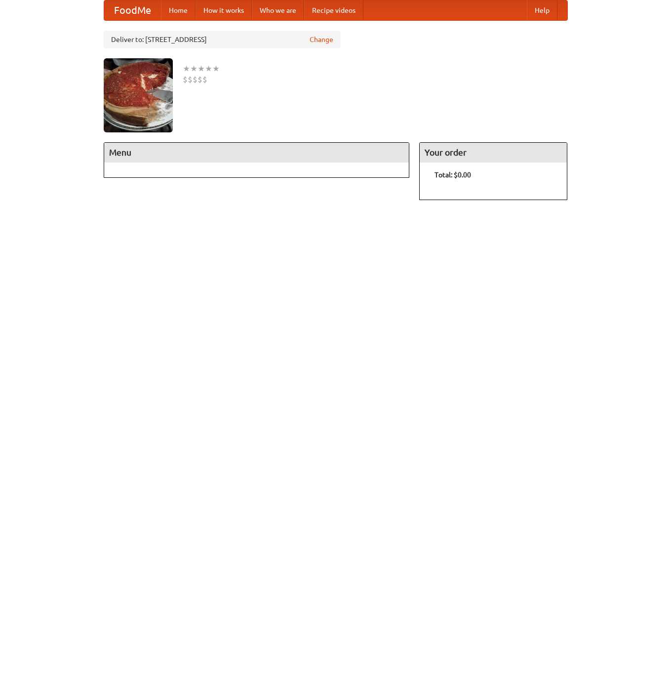 Image resolution: width=671 pixels, height=699 pixels. I want to click on a: Help, so click(542, 10).